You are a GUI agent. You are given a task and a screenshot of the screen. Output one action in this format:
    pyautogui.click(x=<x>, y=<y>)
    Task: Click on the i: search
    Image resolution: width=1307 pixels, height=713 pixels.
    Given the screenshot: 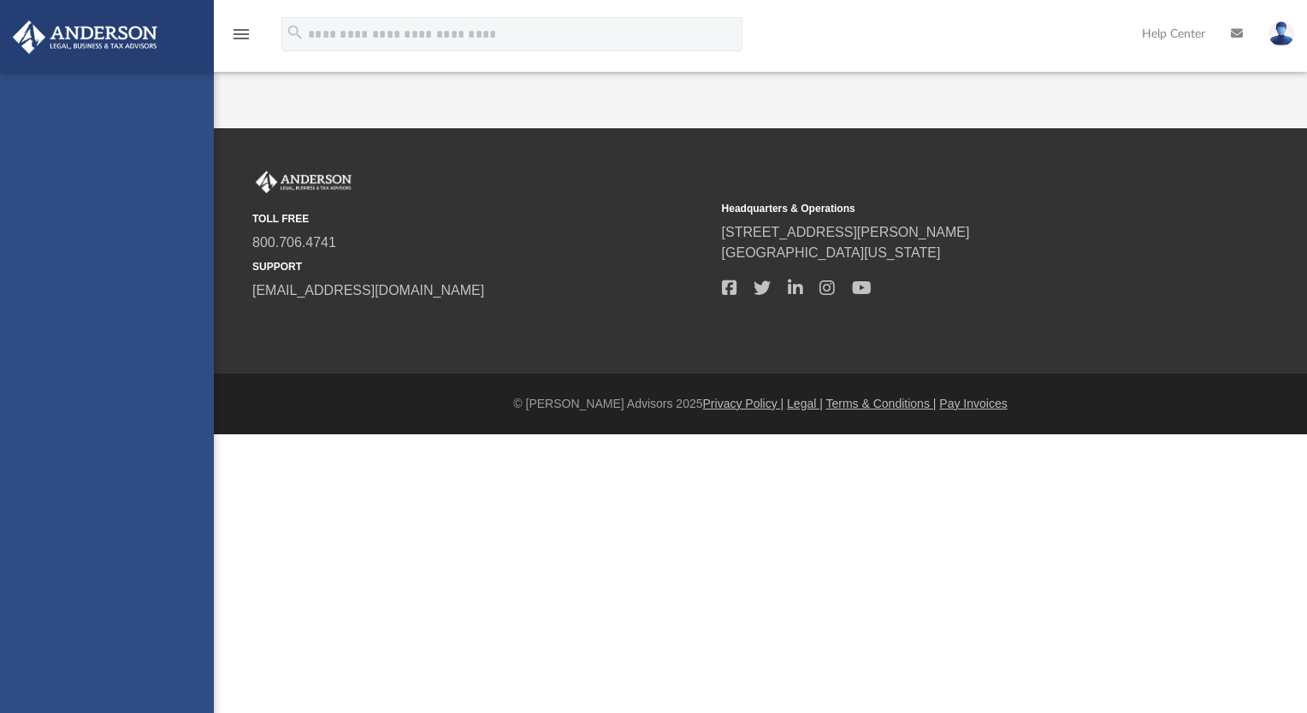 What is the action you would take?
    pyautogui.click(x=295, y=32)
    